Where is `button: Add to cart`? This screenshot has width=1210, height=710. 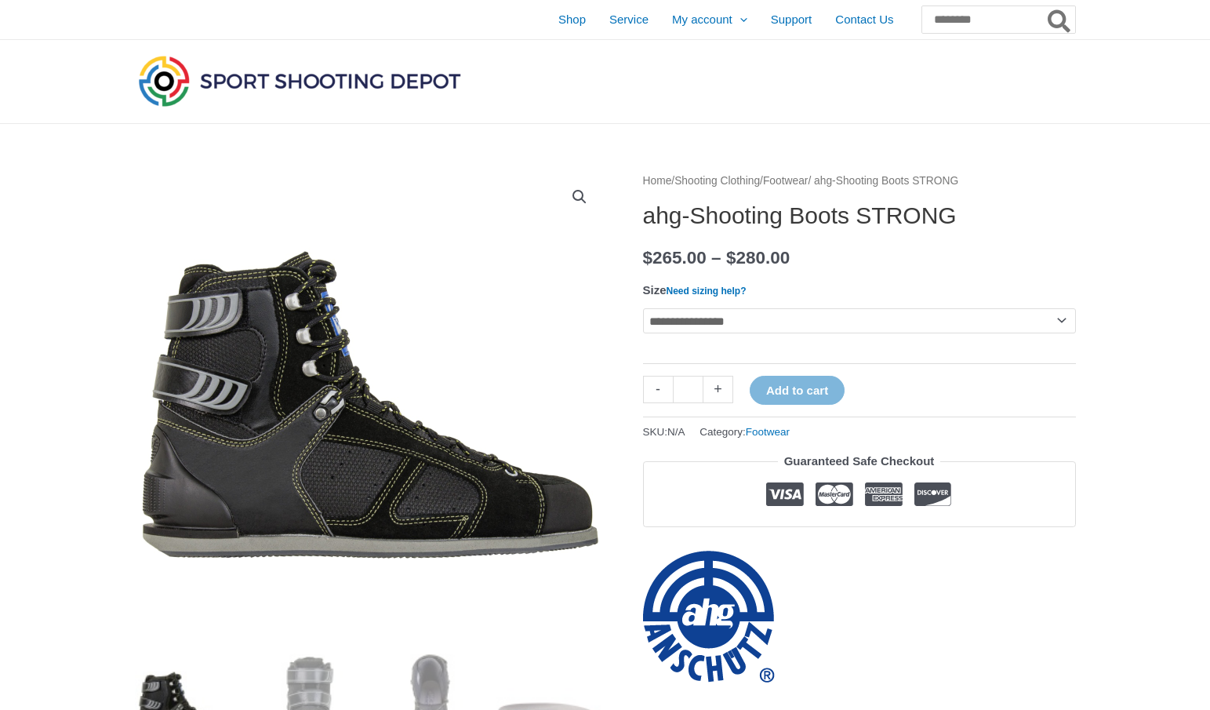 button: Add to cart is located at coordinates (797, 390).